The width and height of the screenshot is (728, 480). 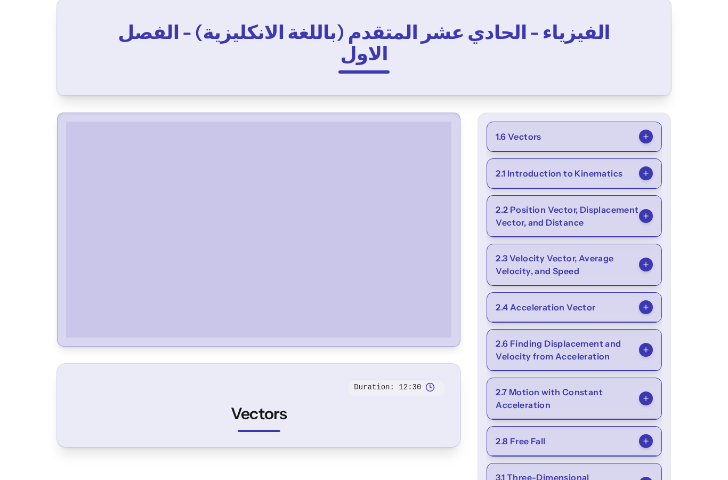 I want to click on span: 1.6 Vectors, so click(x=518, y=136).